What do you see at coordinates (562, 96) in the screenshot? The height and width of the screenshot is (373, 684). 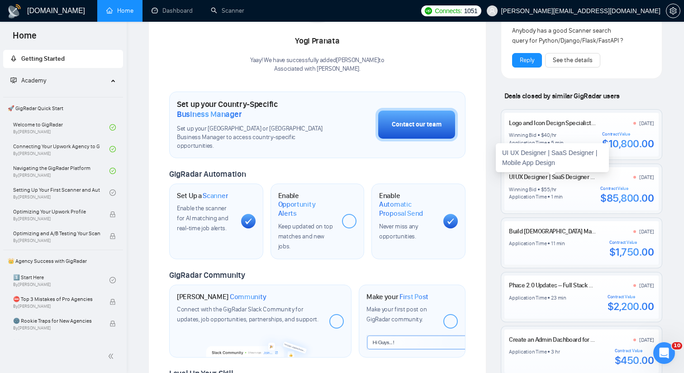 I see `span: Deals closed by similar GigRadar users` at bounding box center [562, 96].